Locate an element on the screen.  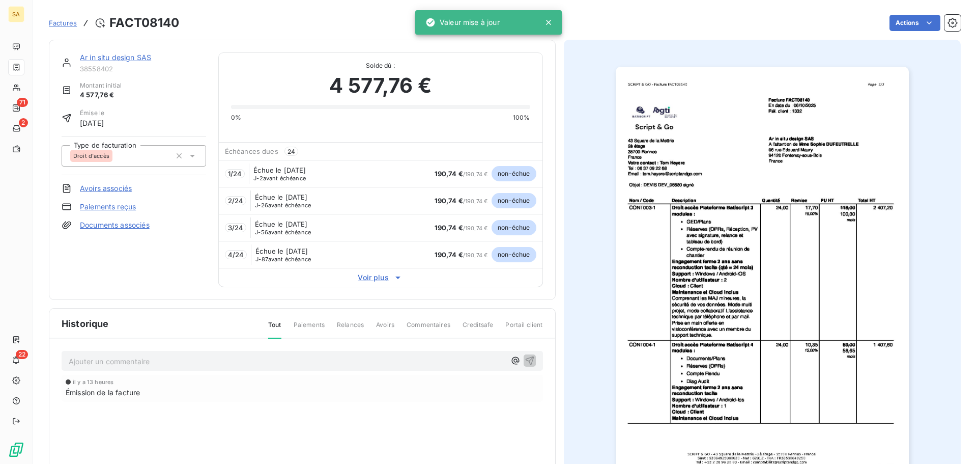
span: Solde dû : is located at coordinates (381, 66).